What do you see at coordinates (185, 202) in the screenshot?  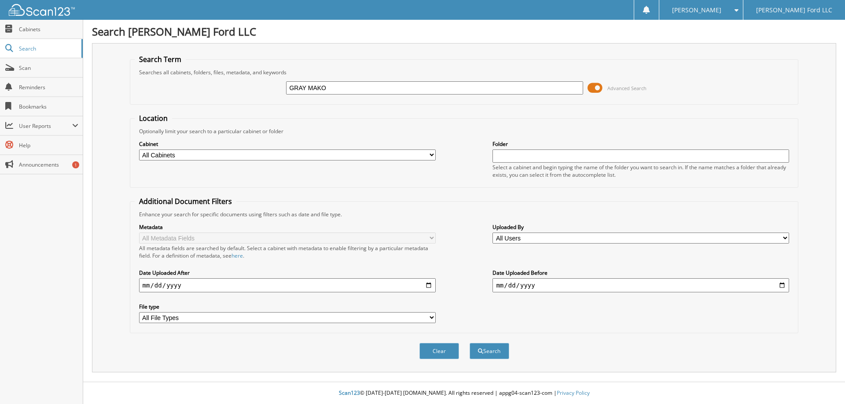 I see `legend: Additional Document Filters` at bounding box center [185, 202].